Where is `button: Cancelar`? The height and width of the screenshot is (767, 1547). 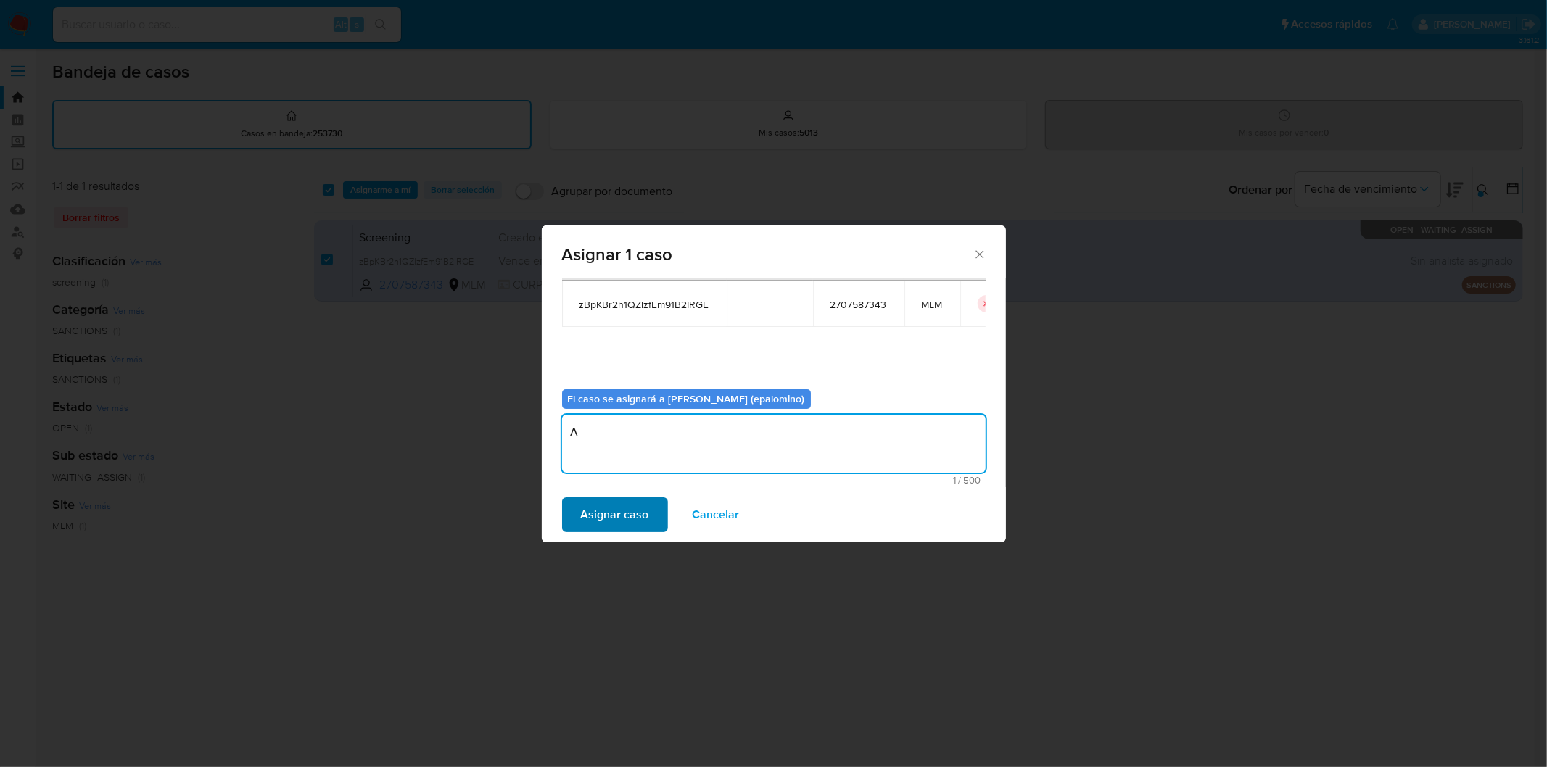
button: Cancelar is located at coordinates (716, 515).